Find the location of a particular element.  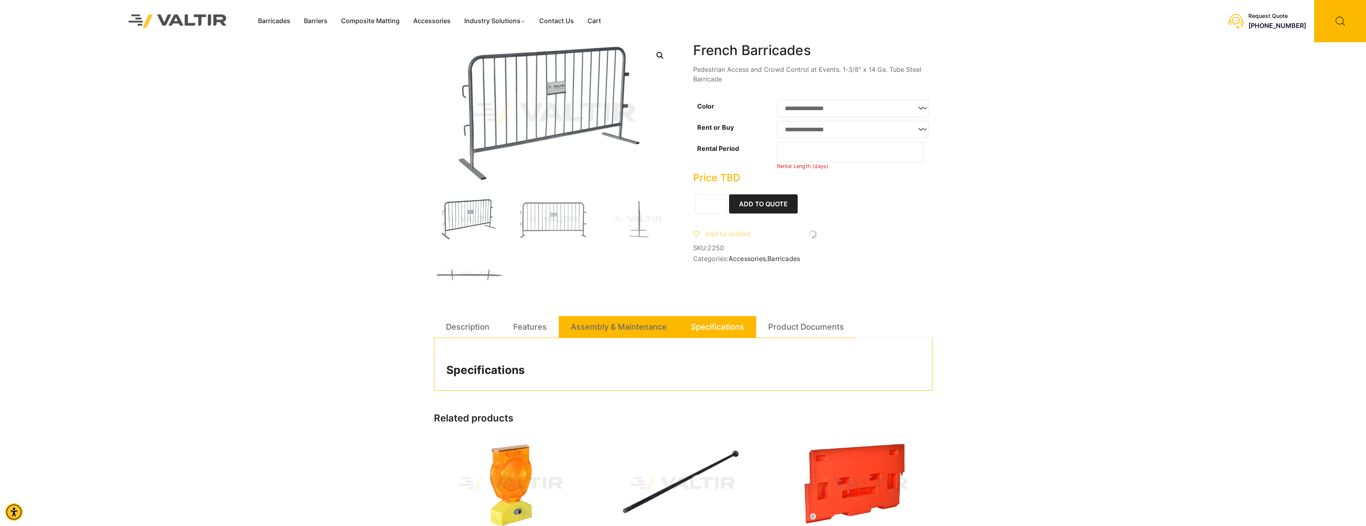

a: Composite Matting is located at coordinates (370, 21).